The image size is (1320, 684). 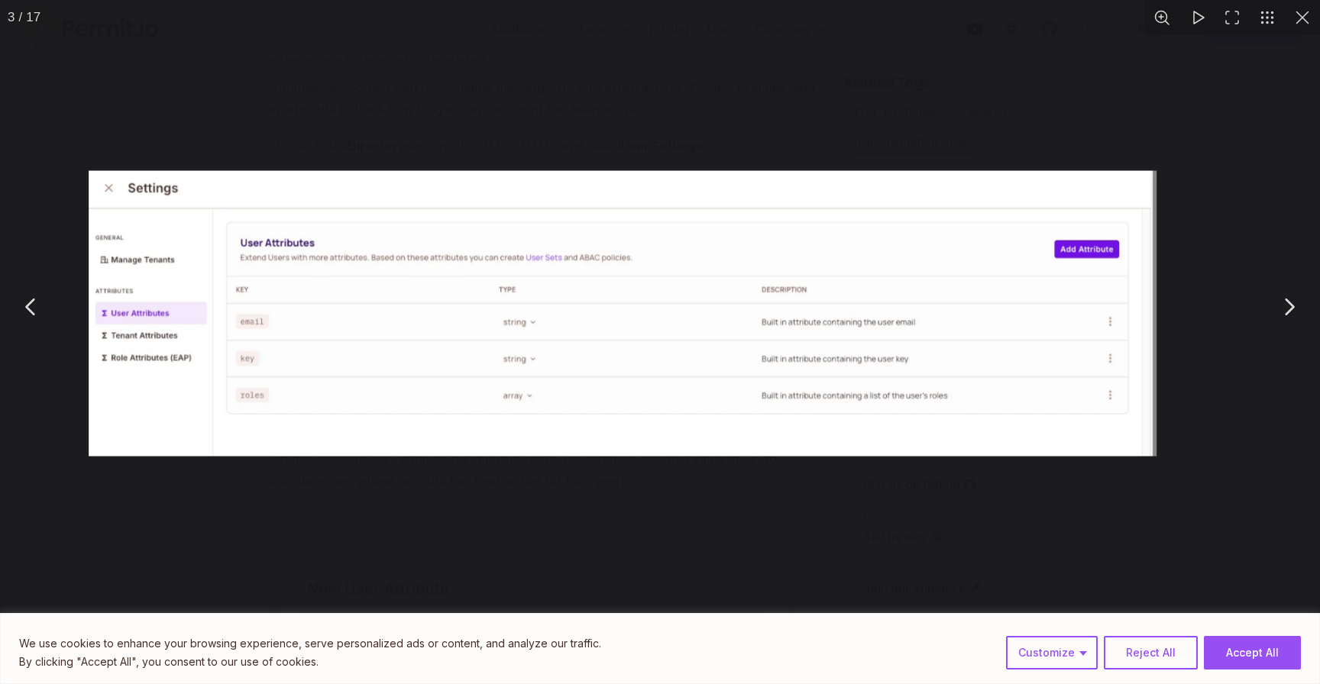 What do you see at coordinates (31, 307) in the screenshot?
I see `button: Previous` at bounding box center [31, 307].